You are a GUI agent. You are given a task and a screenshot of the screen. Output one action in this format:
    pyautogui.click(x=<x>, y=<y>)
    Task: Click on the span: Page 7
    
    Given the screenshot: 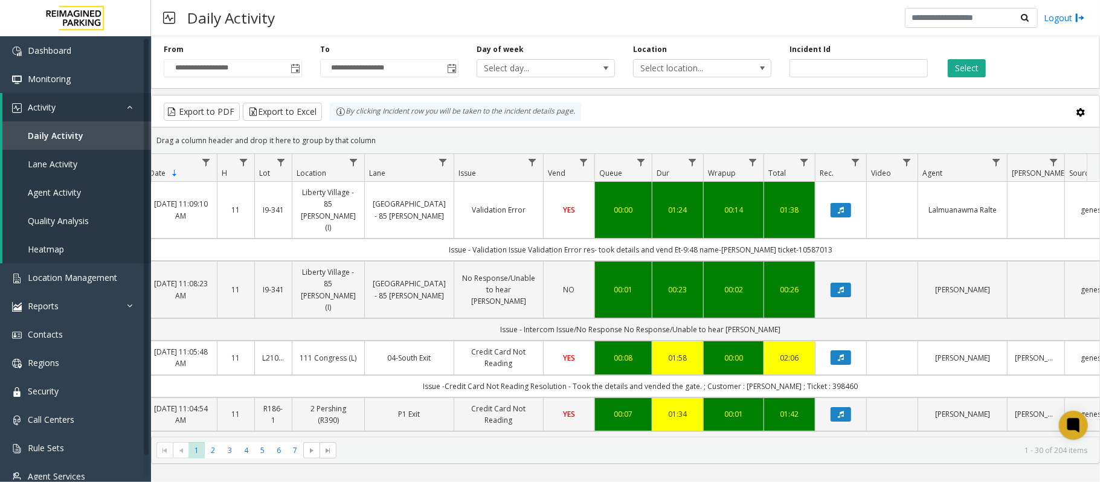 What is the action you would take?
    pyautogui.click(x=295, y=450)
    